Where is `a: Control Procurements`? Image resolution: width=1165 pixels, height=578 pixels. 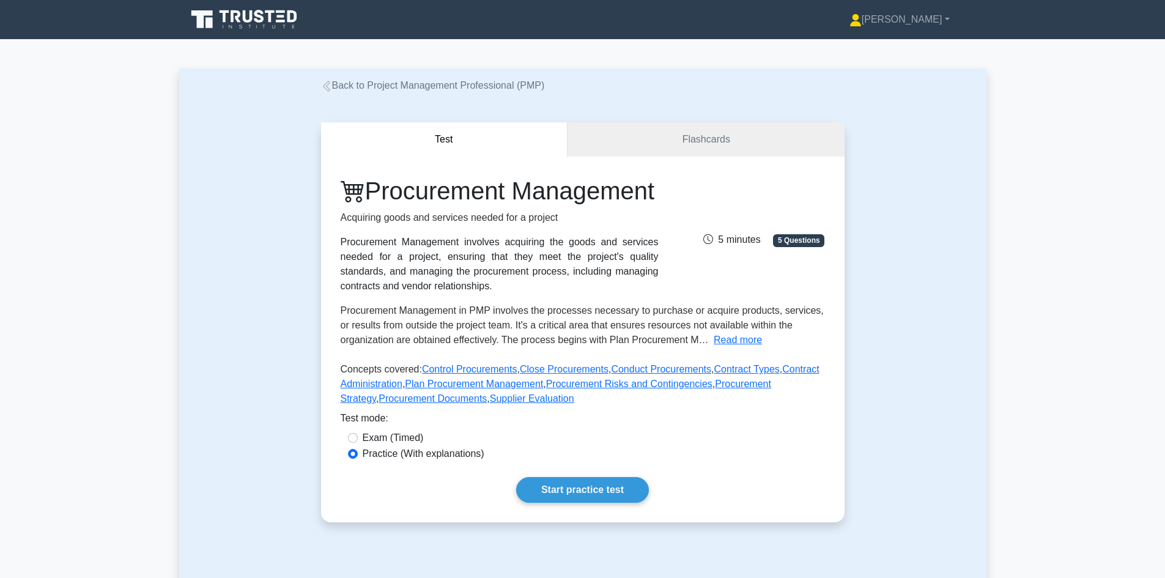
a: Control Procurements is located at coordinates (470, 369).